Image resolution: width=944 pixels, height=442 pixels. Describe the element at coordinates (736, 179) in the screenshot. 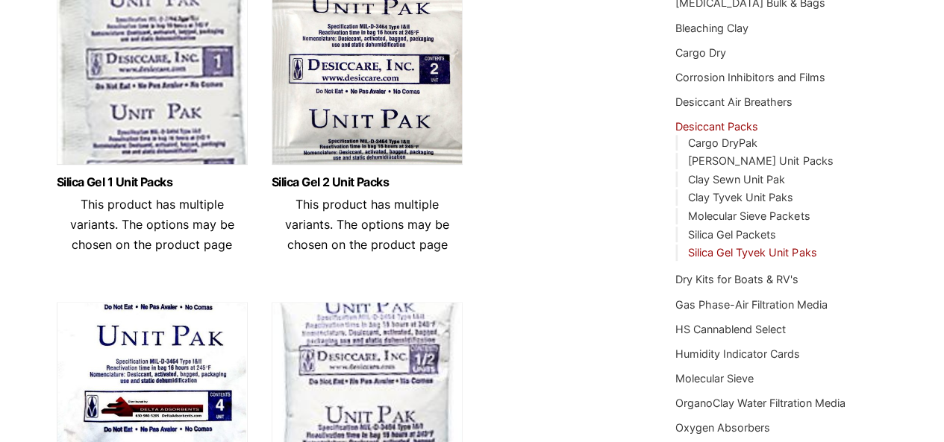

I see `a: Clay Sewn Unit Pak` at that location.